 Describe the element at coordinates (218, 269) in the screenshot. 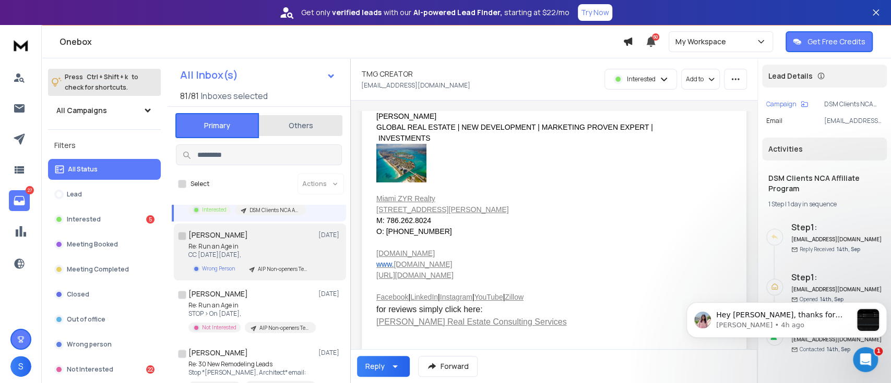

I see `p: Wrong Person` at that location.